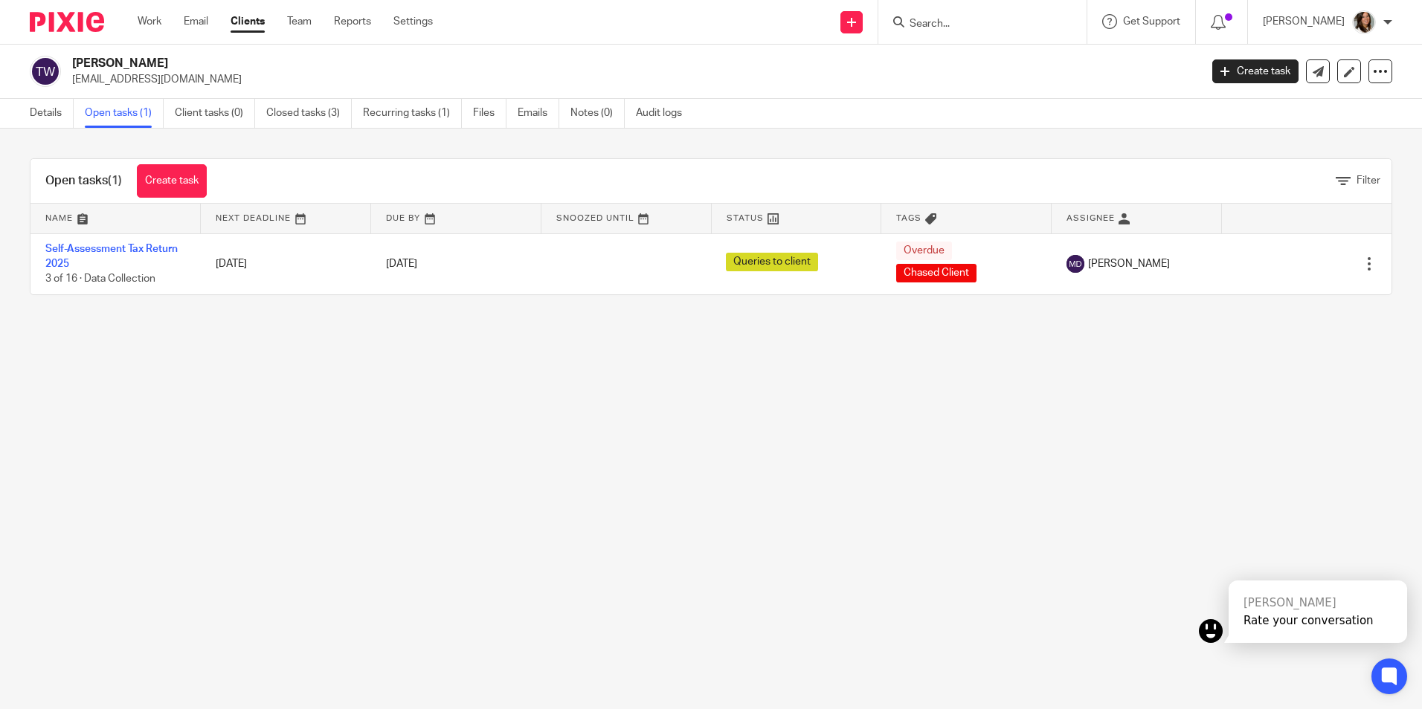 Image resolution: width=1422 pixels, height=709 pixels. I want to click on a: Audit logs, so click(664, 113).